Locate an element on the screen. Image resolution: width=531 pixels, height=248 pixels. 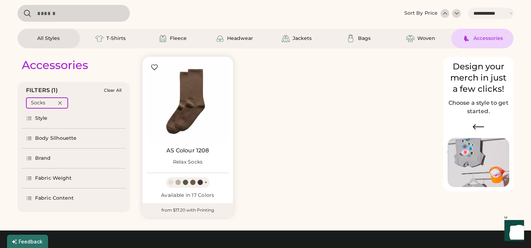
div: Bags is located at coordinates (364, 39).